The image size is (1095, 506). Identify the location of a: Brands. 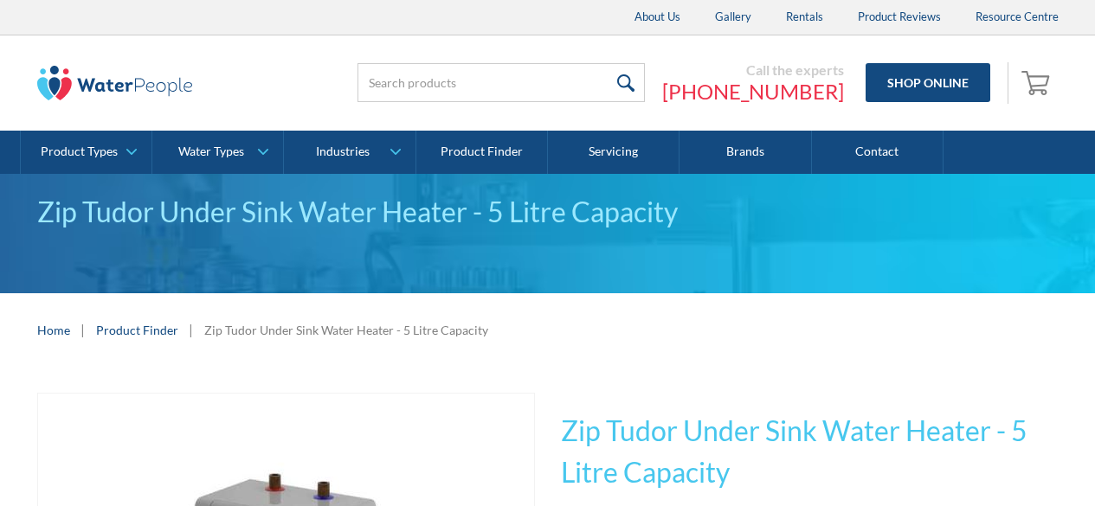
(745, 152).